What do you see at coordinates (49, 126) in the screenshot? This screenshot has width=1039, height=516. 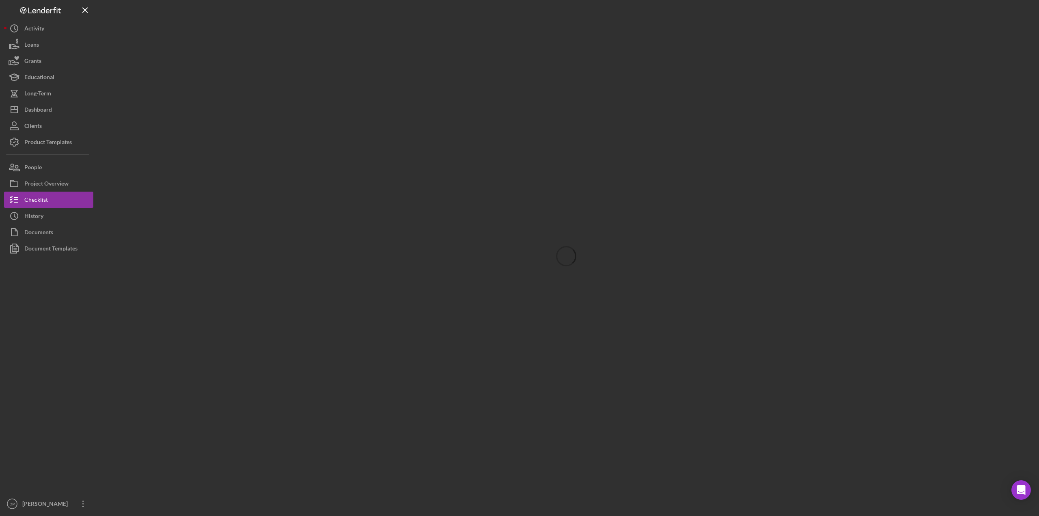 I see `button: Clients` at bounding box center [49, 126].